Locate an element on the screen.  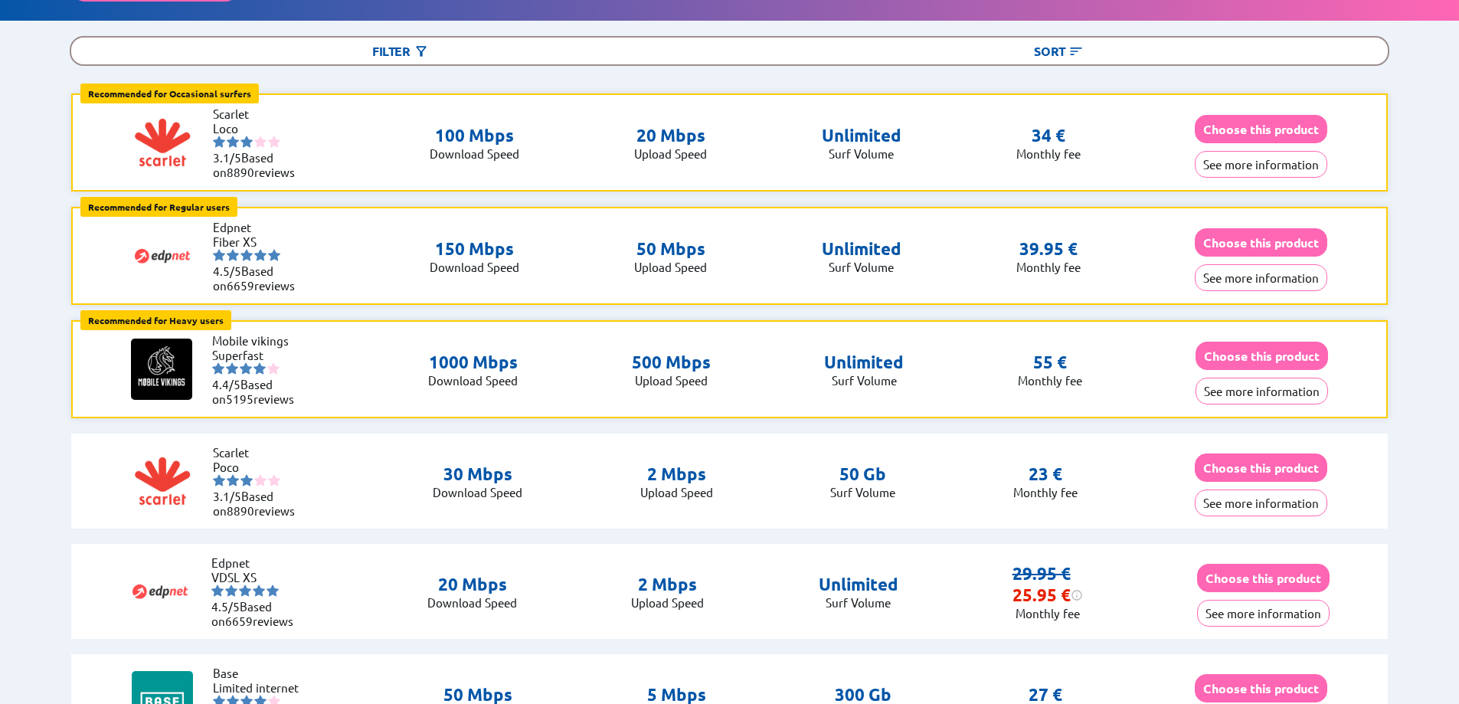
img: information is located at coordinates (1077, 595).